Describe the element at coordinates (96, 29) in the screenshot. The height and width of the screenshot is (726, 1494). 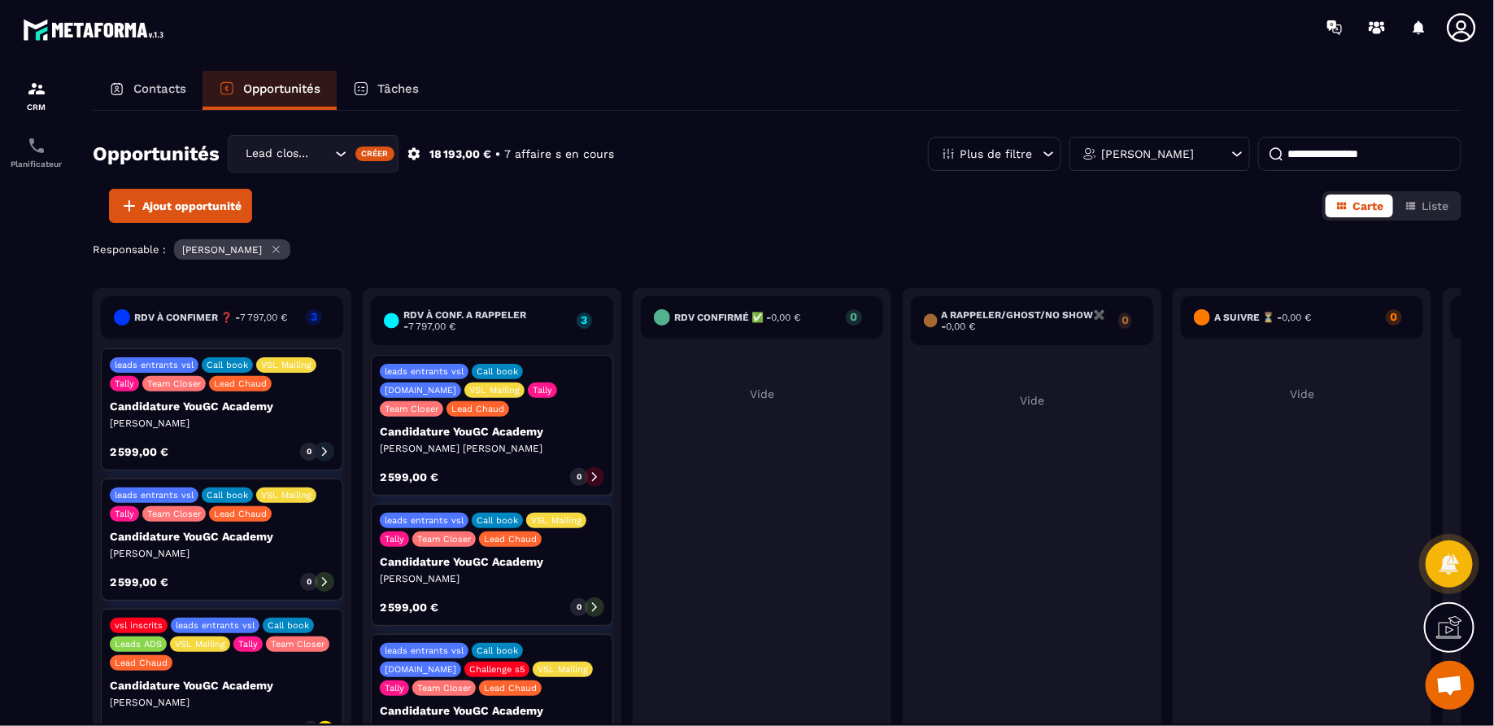
I see `img: logo` at that location.